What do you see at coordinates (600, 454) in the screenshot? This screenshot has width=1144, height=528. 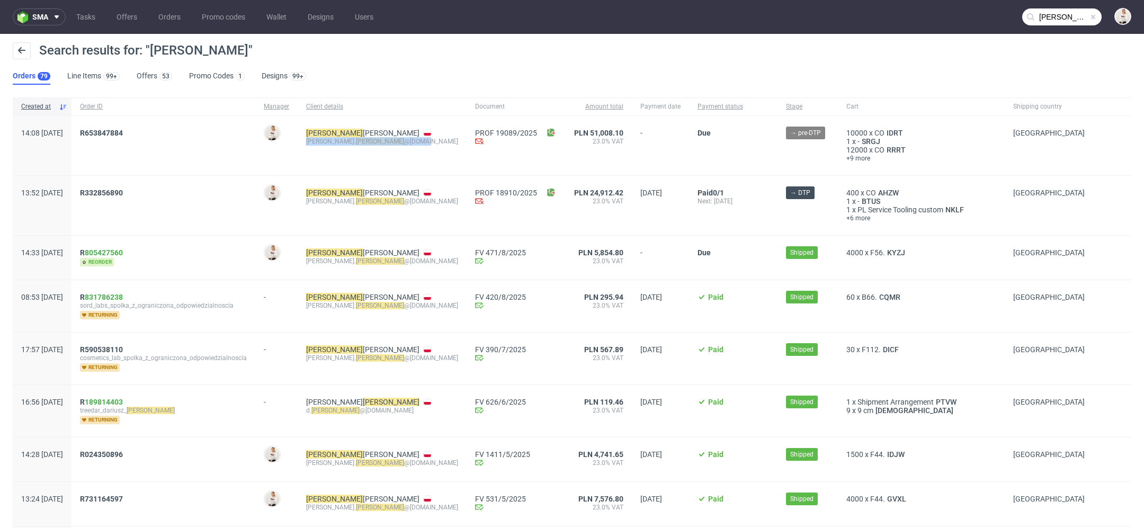 I see `span: PLN 4,741.65` at bounding box center [600, 454].